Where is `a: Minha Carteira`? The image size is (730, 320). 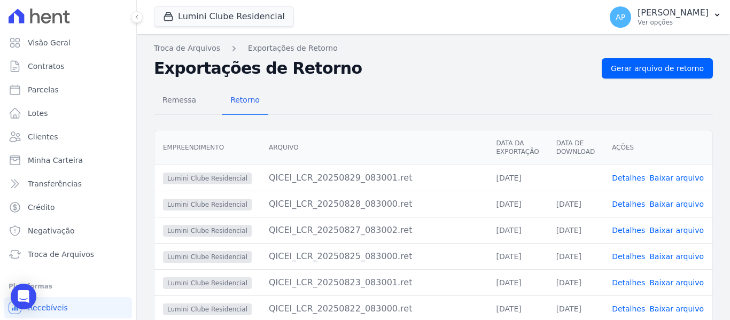 a: Minha Carteira is located at coordinates (68, 160).